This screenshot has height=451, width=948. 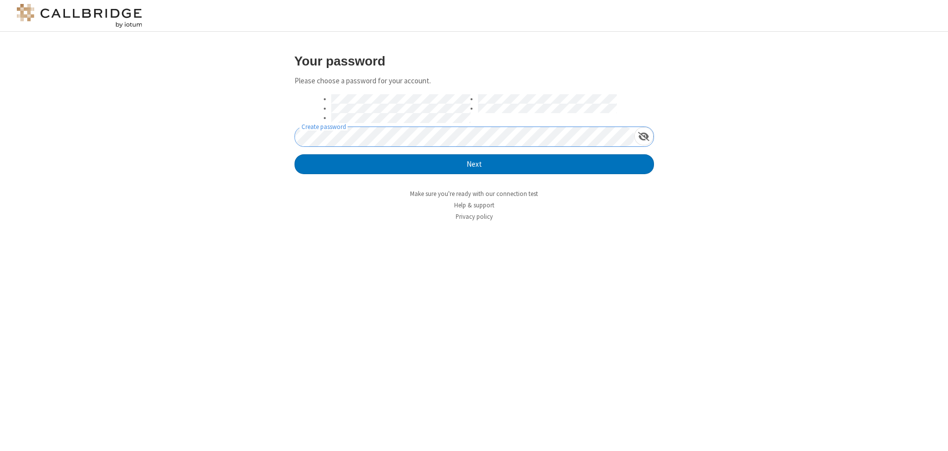 What do you see at coordinates (465, 136) in the screenshot?
I see `input: Create password` at bounding box center [465, 136].